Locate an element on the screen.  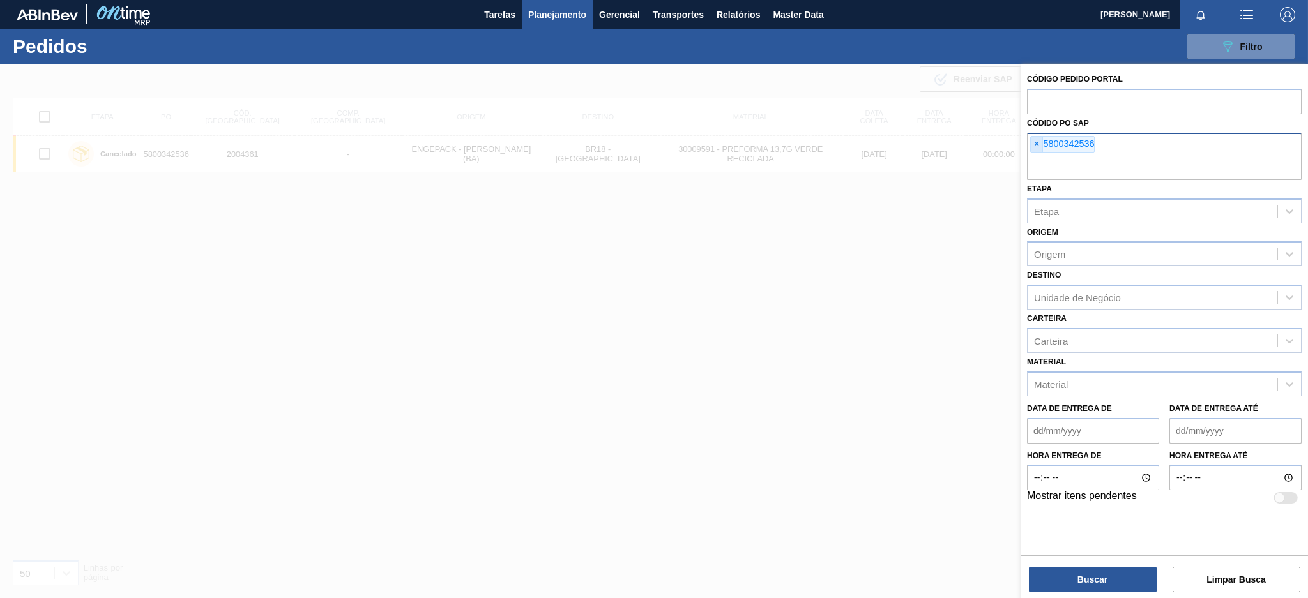
span: Tarefas is located at coordinates (499, 15).